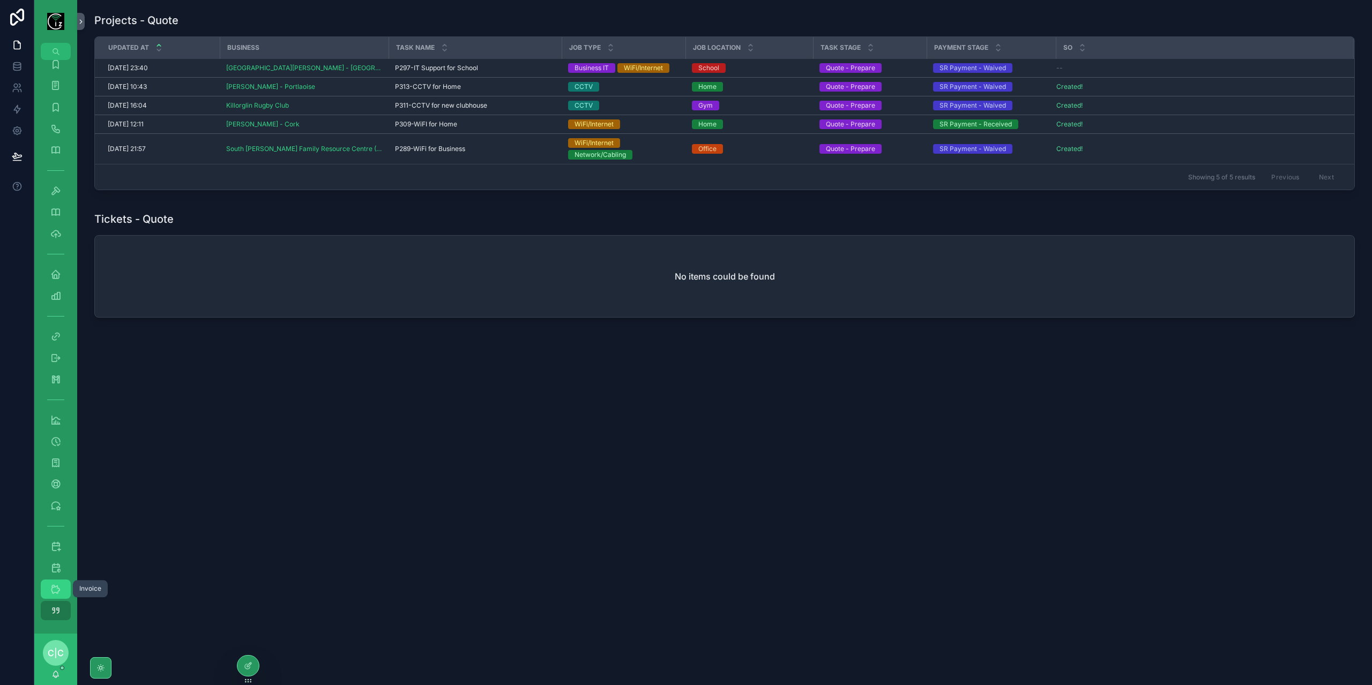 The width and height of the screenshot is (1372, 685). I want to click on img: App logo, so click(56, 21).